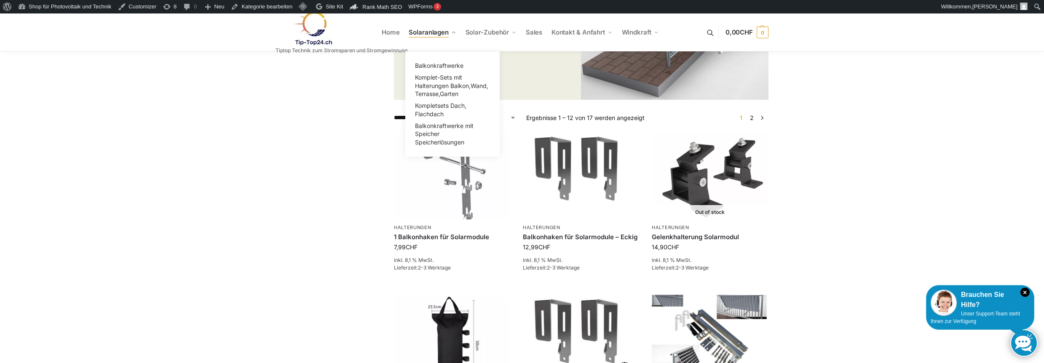 This screenshot has width=1044, height=363. Describe the element at coordinates (747, 32) in the screenshot. I see `nav: Cart contents` at that location.